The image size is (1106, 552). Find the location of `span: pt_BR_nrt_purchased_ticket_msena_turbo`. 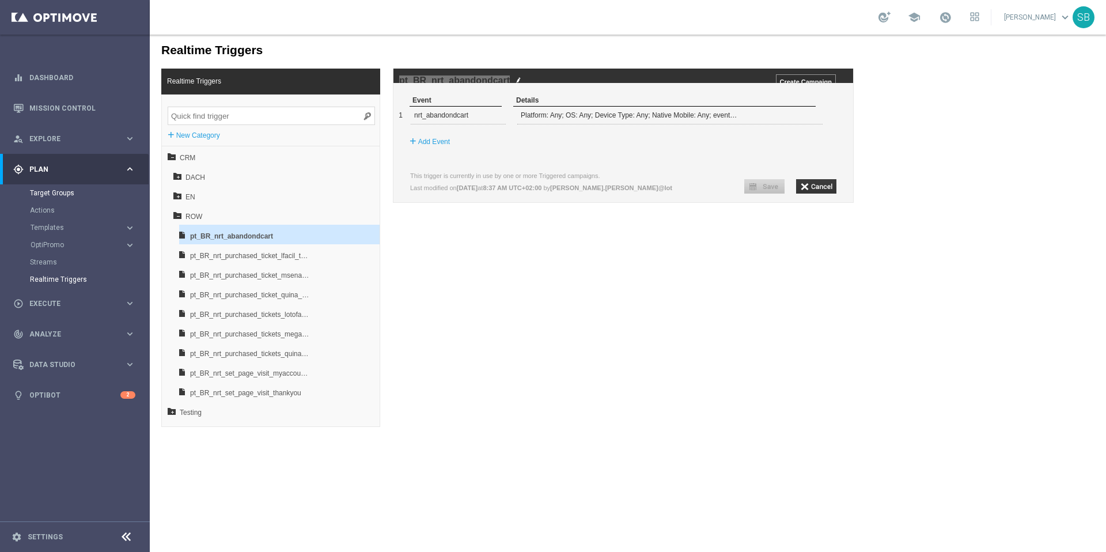

span: pt_BR_nrt_purchased_ticket_msena_turbo is located at coordinates (100, 241).